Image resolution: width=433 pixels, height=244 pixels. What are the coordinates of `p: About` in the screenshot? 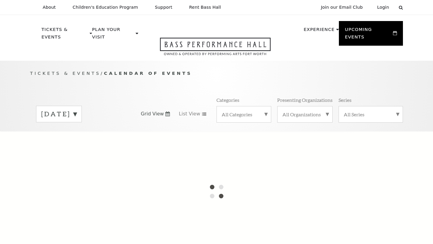 It's located at (49, 7).